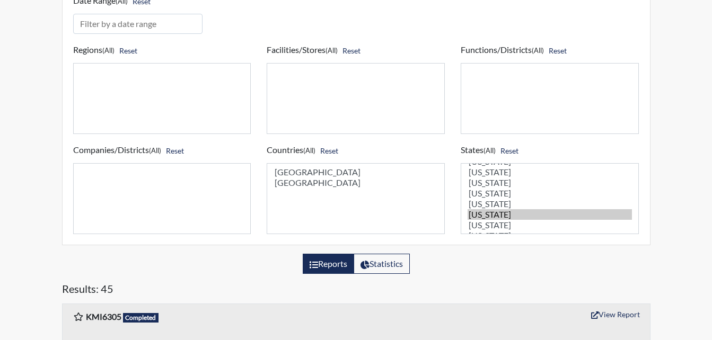 The height and width of the screenshot is (340, 712). I want to click on label: View the list of reports, so click(328, 264).